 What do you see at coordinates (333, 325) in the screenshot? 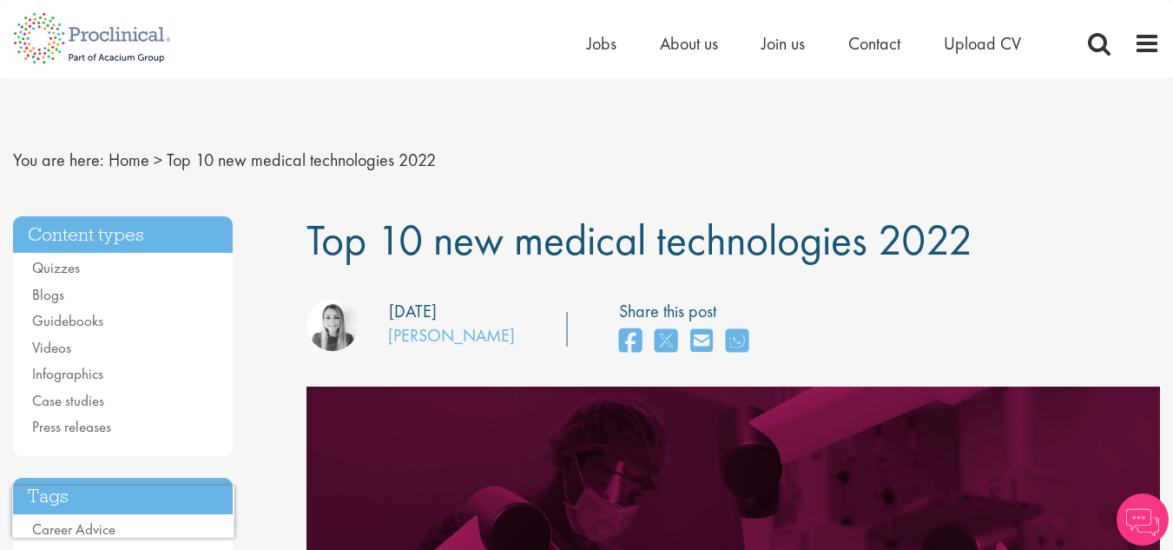
I see `img: Hannah Burke` at bounding box center [333, 325].